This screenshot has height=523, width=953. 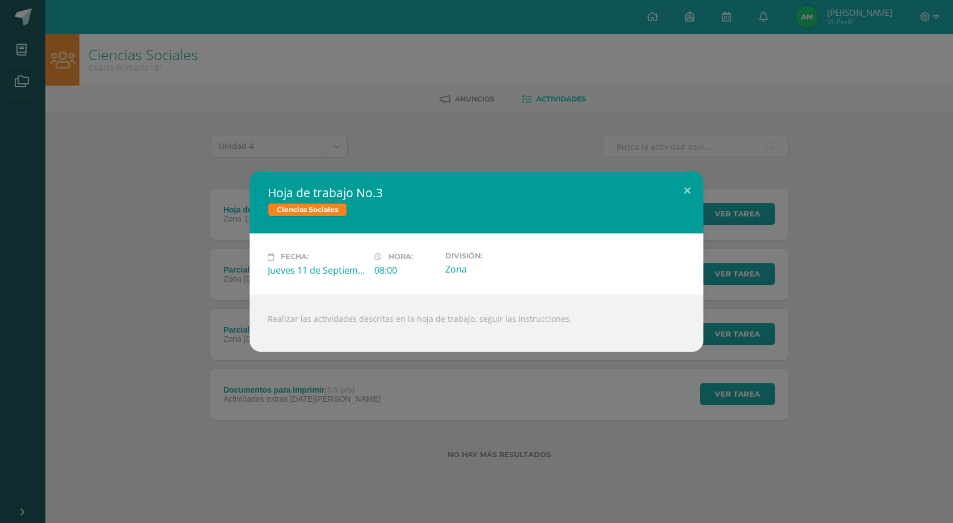 I want to click on span: Fecha:, so click(x=294, y=257).